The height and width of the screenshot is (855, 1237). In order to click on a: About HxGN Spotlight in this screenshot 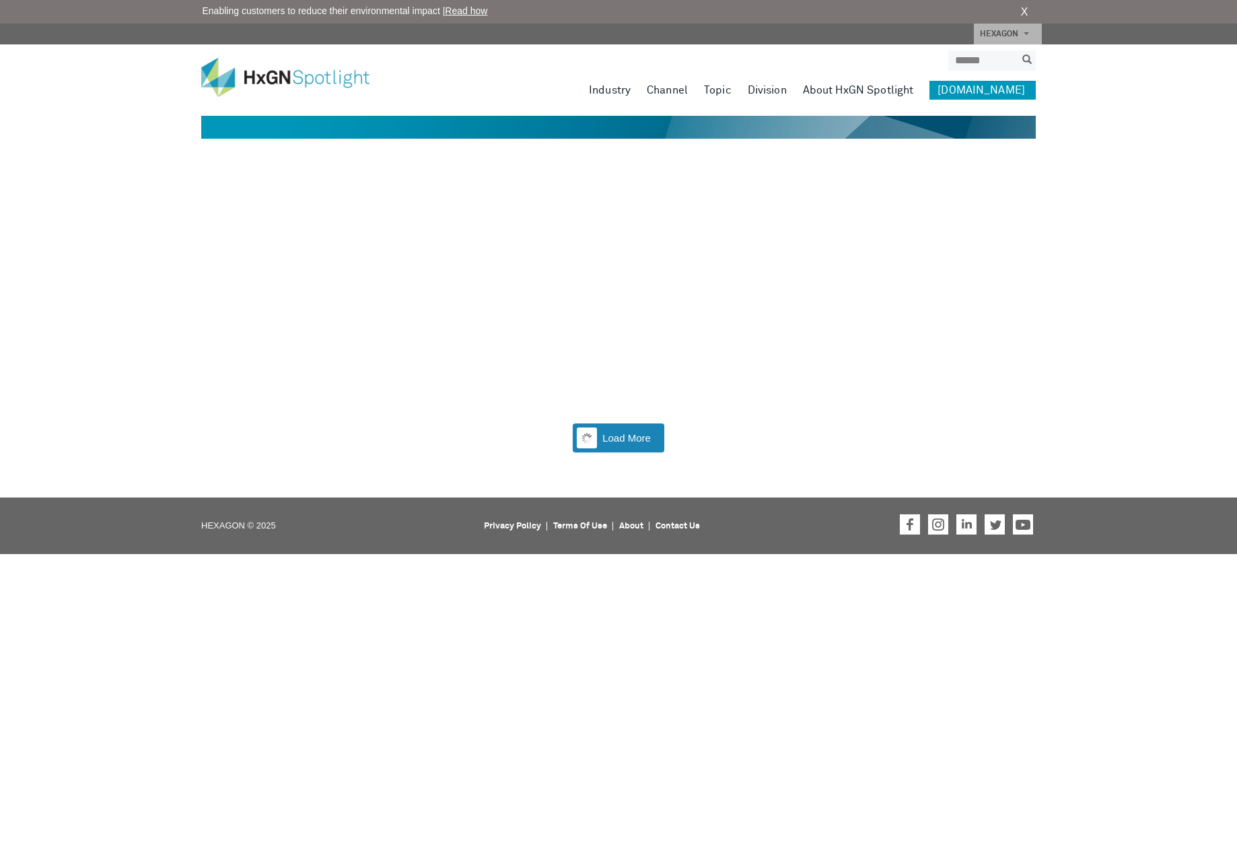, I will do `click(858, 90)`.